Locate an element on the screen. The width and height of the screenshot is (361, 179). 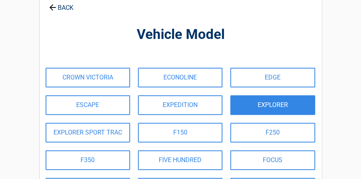
a: EXPLORER SPORT TRAC is located at coordinates (88, 132).